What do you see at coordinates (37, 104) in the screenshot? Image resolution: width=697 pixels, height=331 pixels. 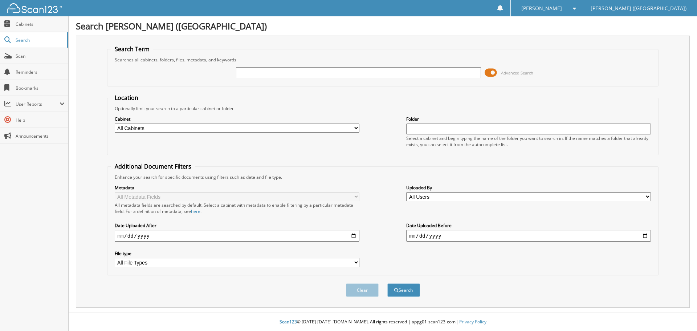 I see `span: User Reports` at bounding box center [37, 104].